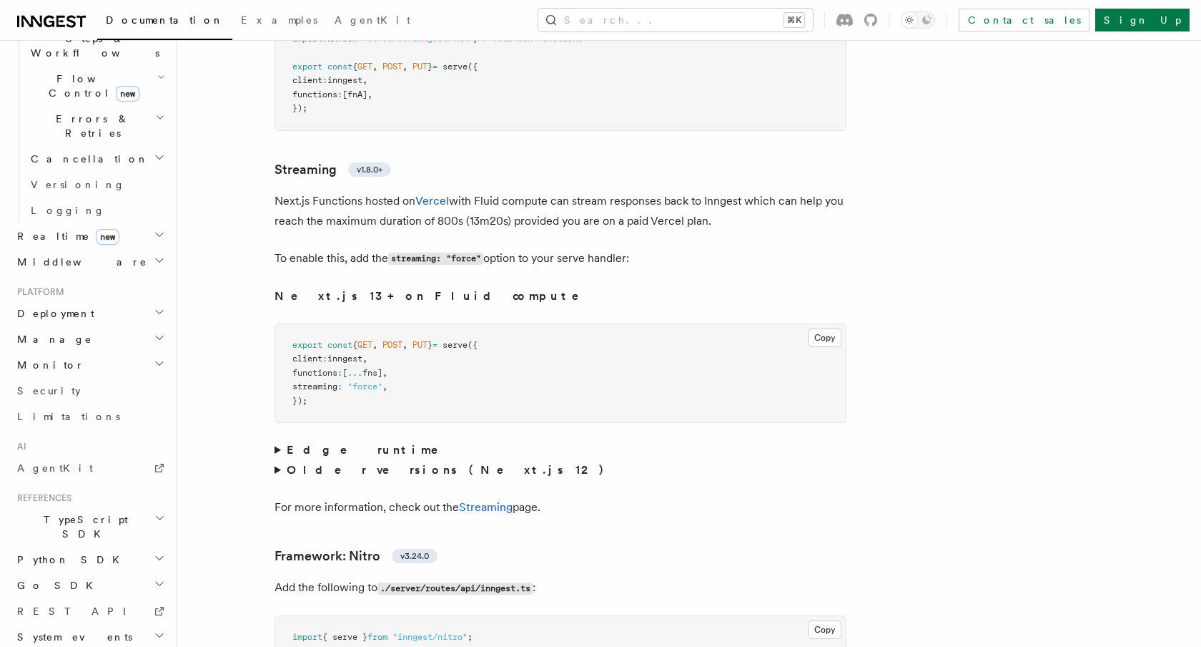  I want to click on span: Go SDK, so click(56, 585).